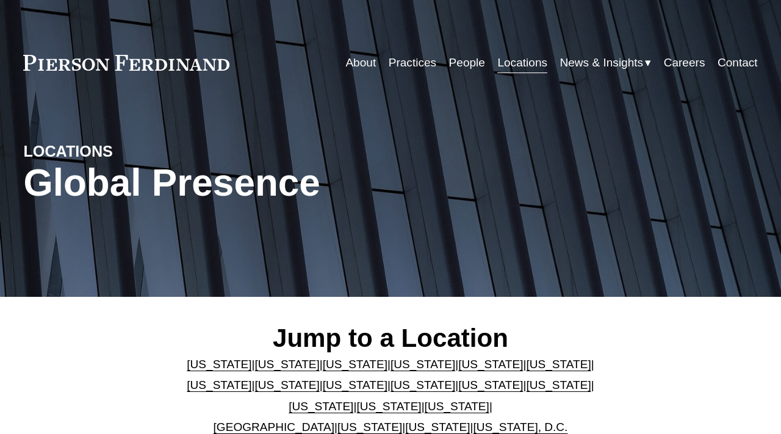 This screenshot has height=434, width=781. What do you see at coordinates (412, 63) in the screenshot?
I see `a: Practices` at bounding box center [412, 63].